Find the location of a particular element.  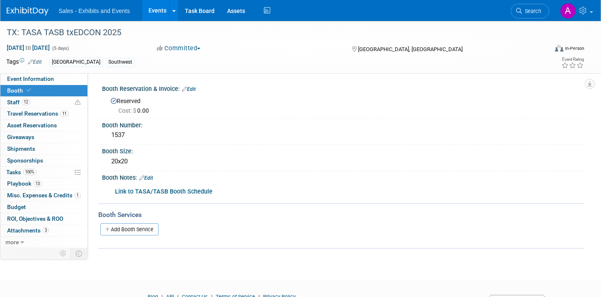

span: 12 is located at coordinates (26, 102).